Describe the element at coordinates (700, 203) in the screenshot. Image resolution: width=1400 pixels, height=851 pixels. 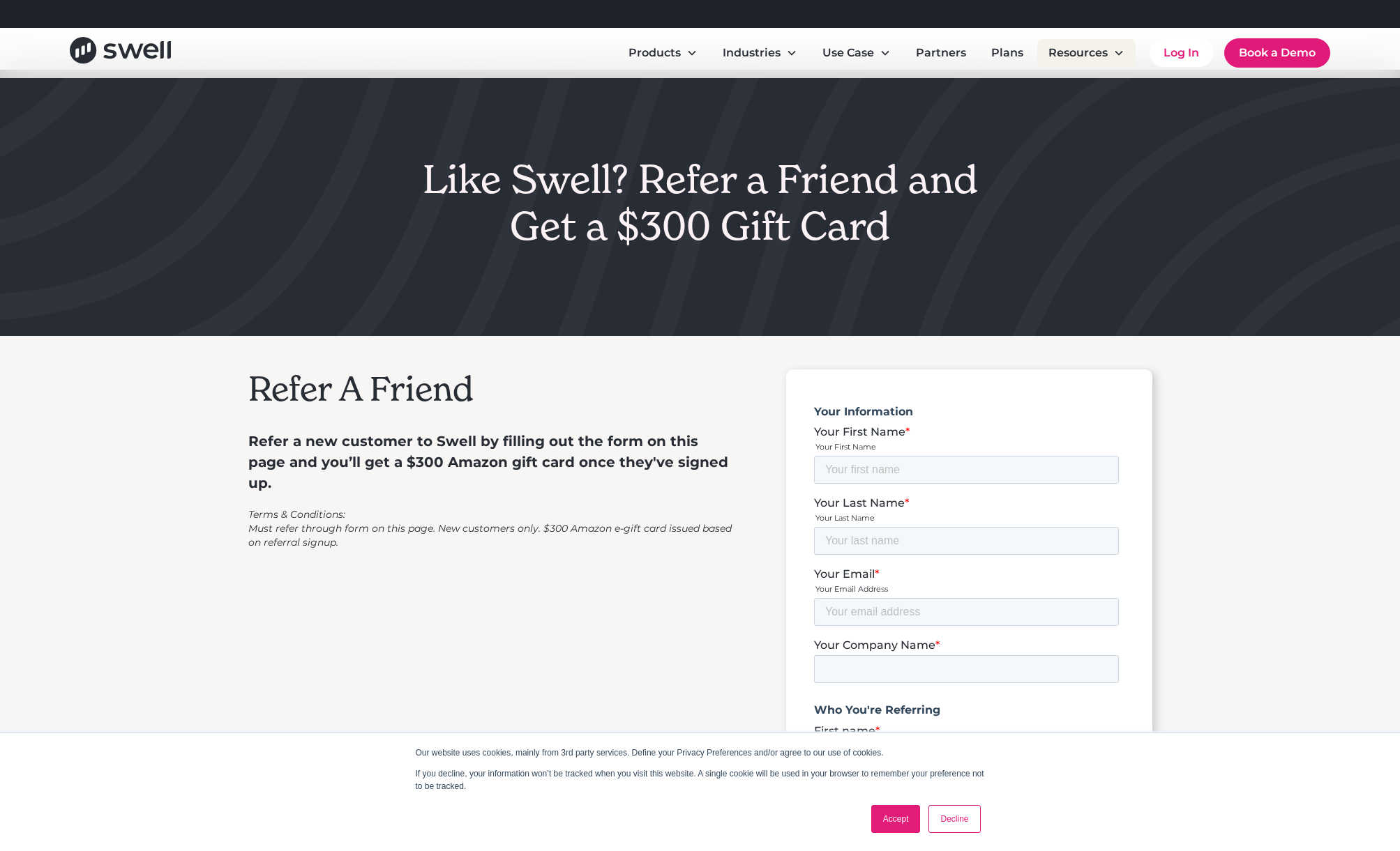
I see `h1: Like Swell? Refer a Friend and Get a $300 Gift Card` at that location.